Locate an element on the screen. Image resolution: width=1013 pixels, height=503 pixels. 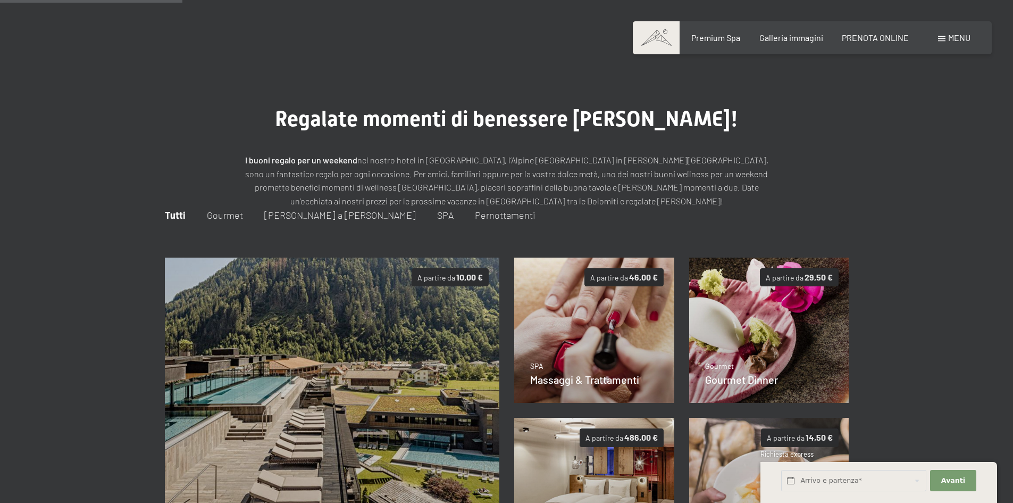
a: Premium Spa is located at coordinates (716, 37).